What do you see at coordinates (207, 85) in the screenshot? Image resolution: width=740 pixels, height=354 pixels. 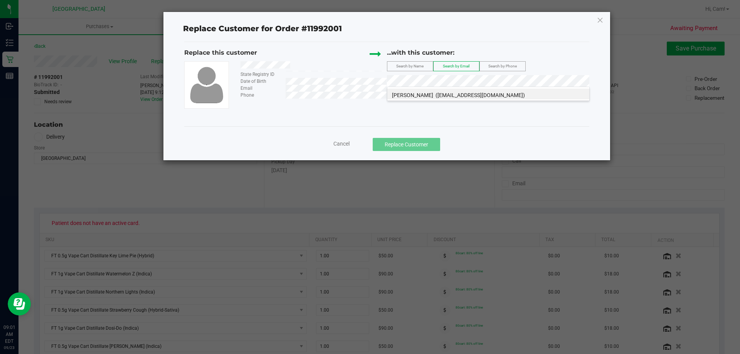 I see `img: user-icon.png` at bounding box center [207, 85].